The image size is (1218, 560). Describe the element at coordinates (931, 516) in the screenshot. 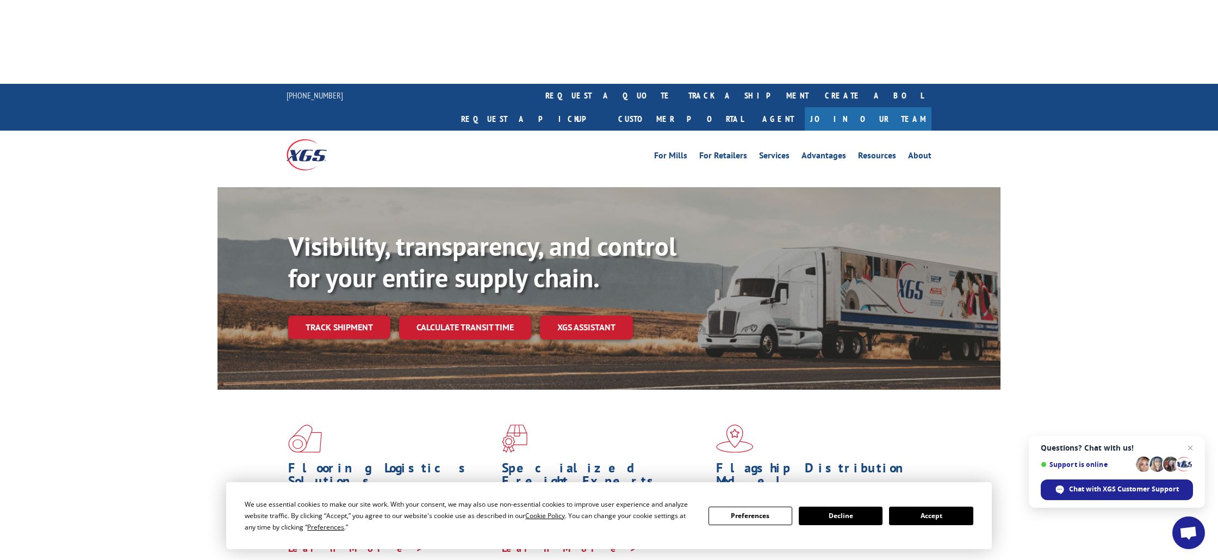

I see `button: Accept` at that location.